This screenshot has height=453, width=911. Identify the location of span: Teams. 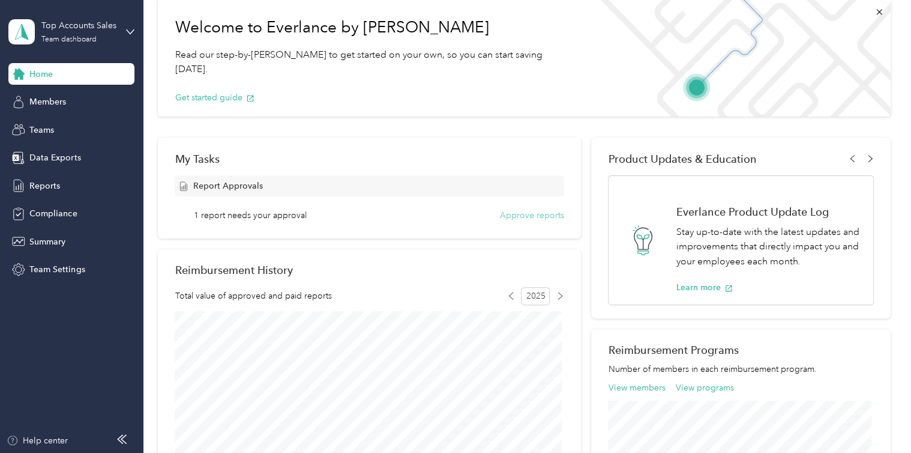
(41, 130).